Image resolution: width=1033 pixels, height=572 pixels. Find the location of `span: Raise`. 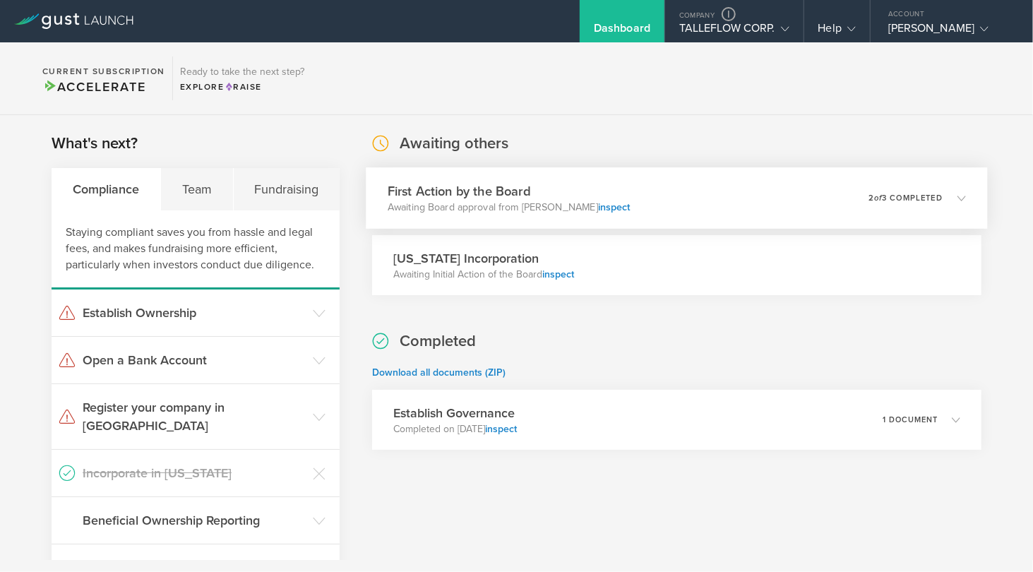

span: Raise is located at coordinates (243, 87).